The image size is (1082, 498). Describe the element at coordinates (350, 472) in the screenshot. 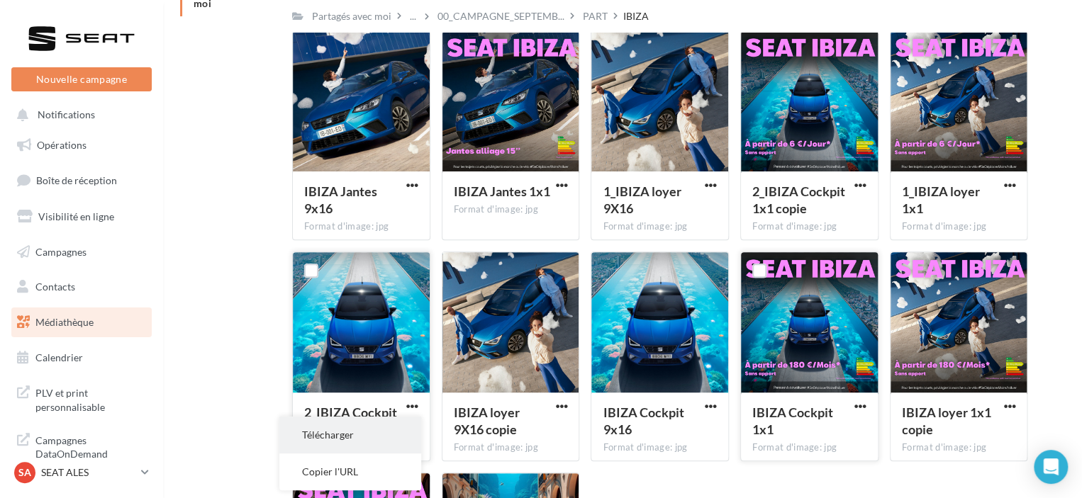

I see `button: Copier l'URL` at that location.